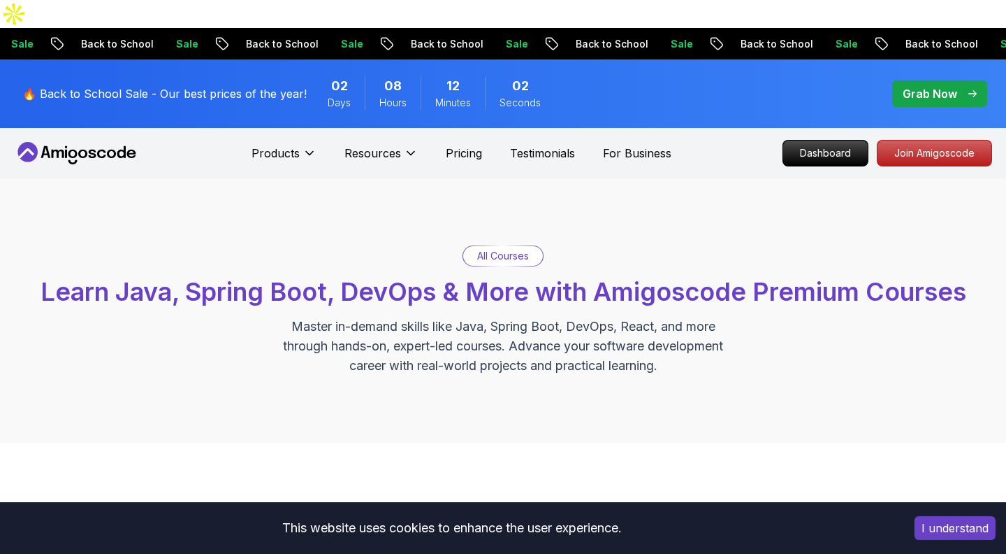  Describe the element at coordinates (393, 103) in the screenshot. I see `span: Hours` at that location.